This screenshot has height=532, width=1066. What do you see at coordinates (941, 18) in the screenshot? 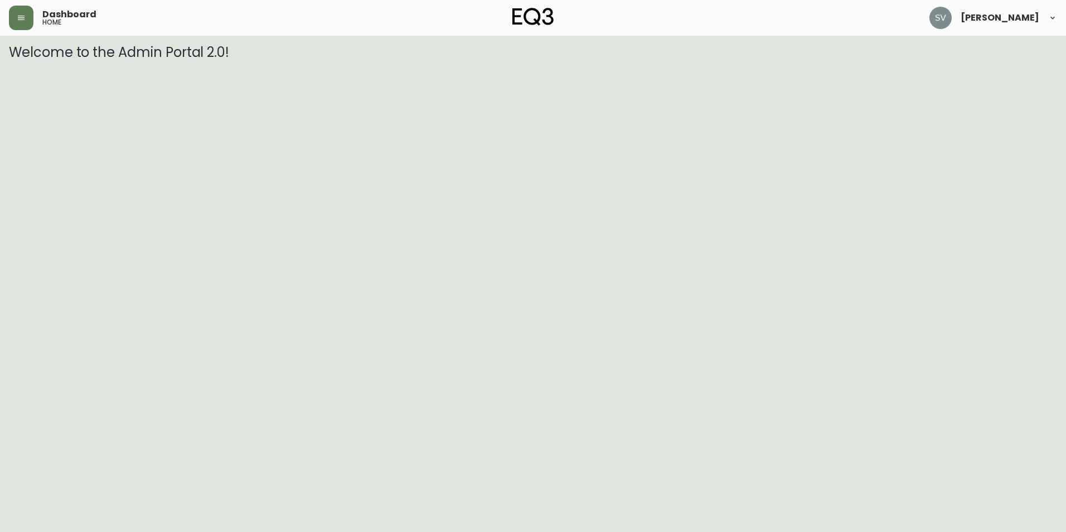
I see `img: 0ef69294c49e88f033bcbeb13310b844` at bounding box center [941, 18].